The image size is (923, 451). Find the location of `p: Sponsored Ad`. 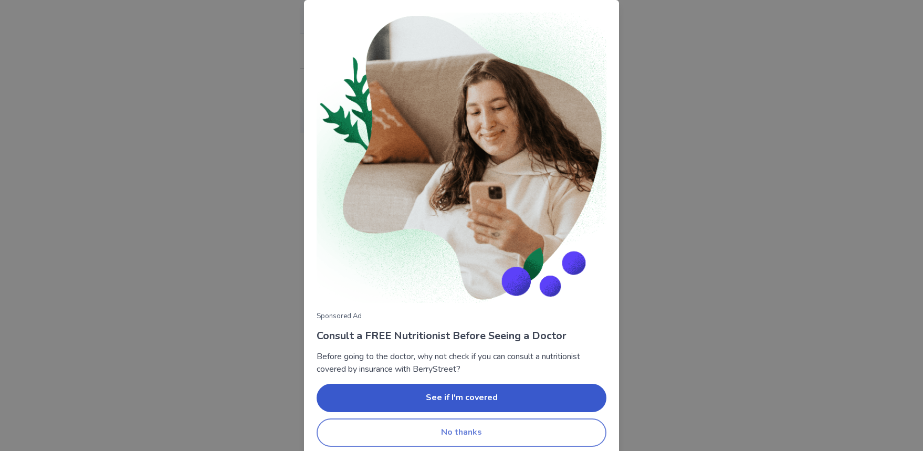

p: Sponsored Ad is located at coordinates (461, 317).